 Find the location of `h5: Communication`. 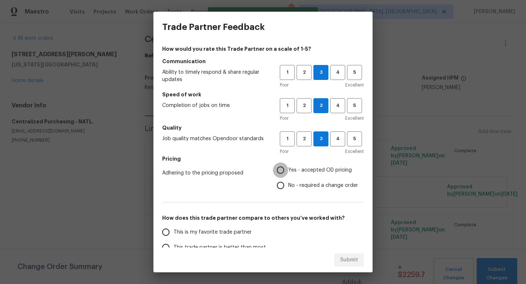

h5: Communication is located at coordinates (263, 61).